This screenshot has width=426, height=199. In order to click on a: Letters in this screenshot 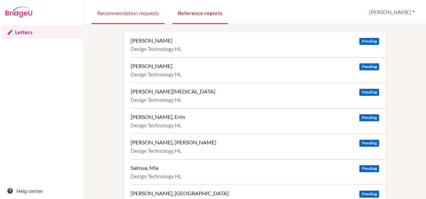, I will do `click(42, 32)`.